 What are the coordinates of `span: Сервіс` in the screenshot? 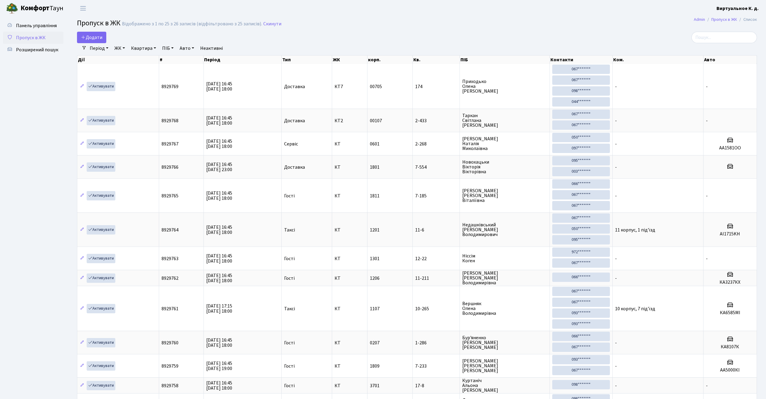 It's located at (291, 144).